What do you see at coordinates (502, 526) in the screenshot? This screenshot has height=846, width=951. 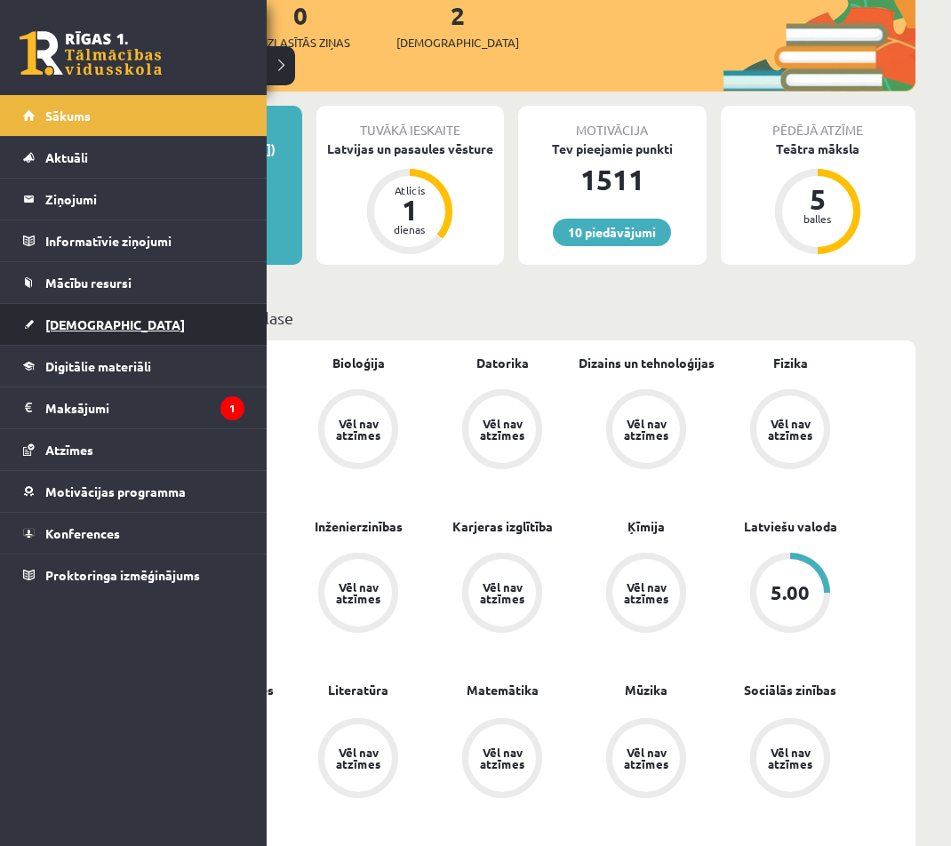 I see `a: Karjeras izglītība` at bounding box center [502, 526].